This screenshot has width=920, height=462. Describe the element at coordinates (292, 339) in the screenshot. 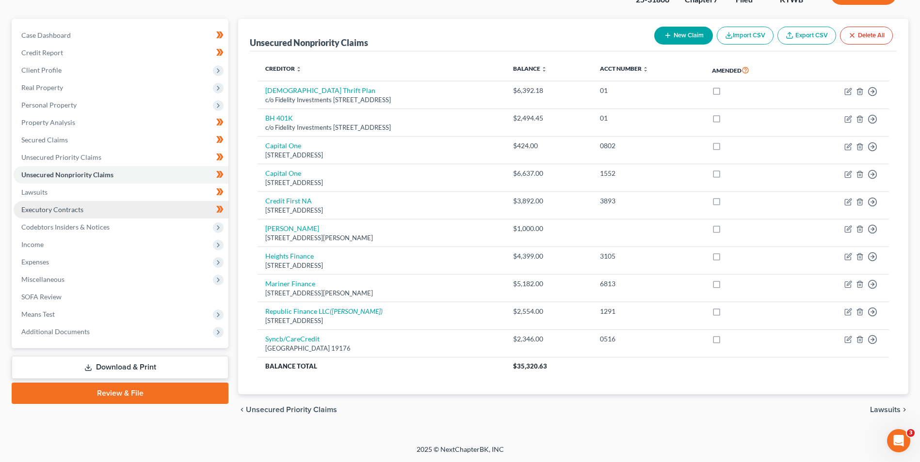

I see `a: Syncb/CareCredit` at that location.